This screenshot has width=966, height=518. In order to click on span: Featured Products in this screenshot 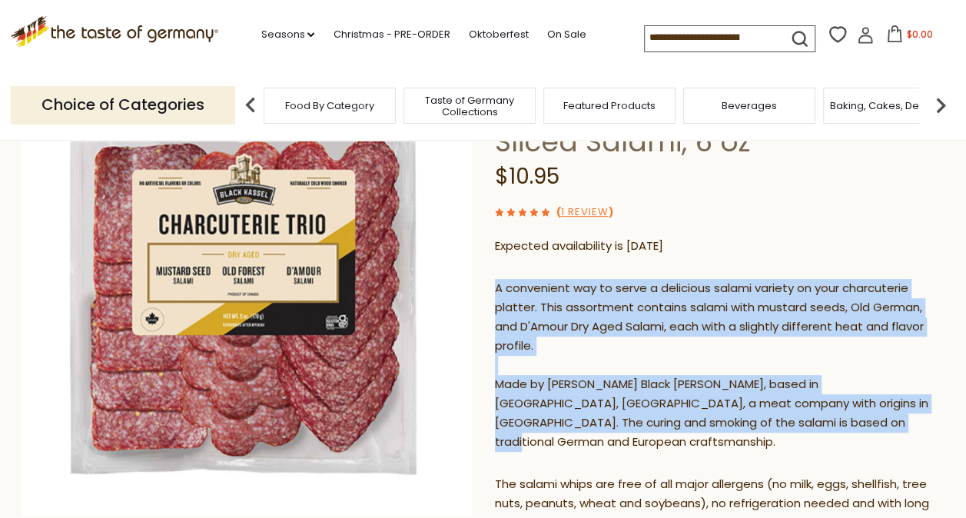, I will do `click(609, 105)`.